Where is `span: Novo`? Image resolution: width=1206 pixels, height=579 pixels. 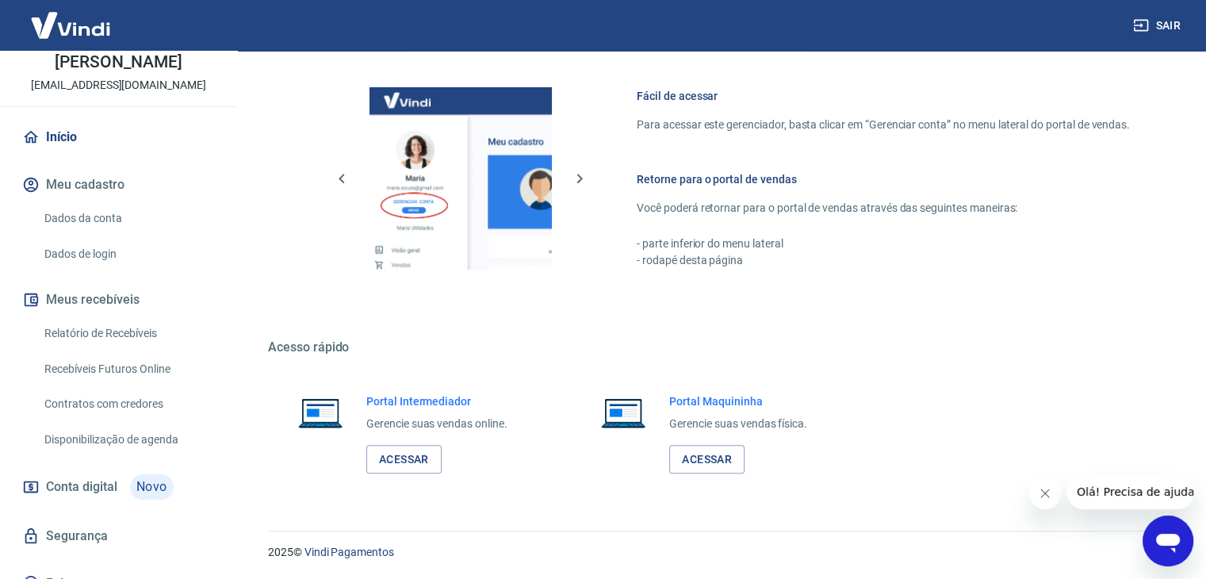 span: Novo is located at coordinates (152, 487).